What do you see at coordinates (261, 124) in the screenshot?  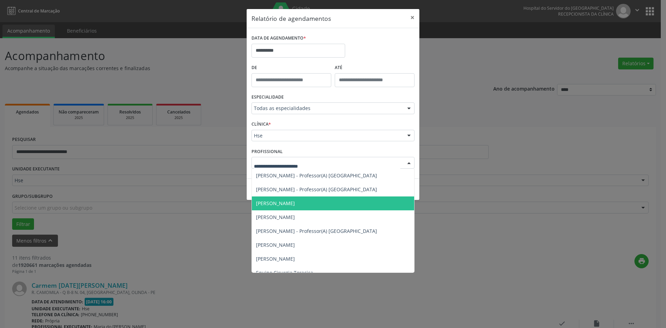 I see `label: CLÍNICA` at bounding box center [261, 124].